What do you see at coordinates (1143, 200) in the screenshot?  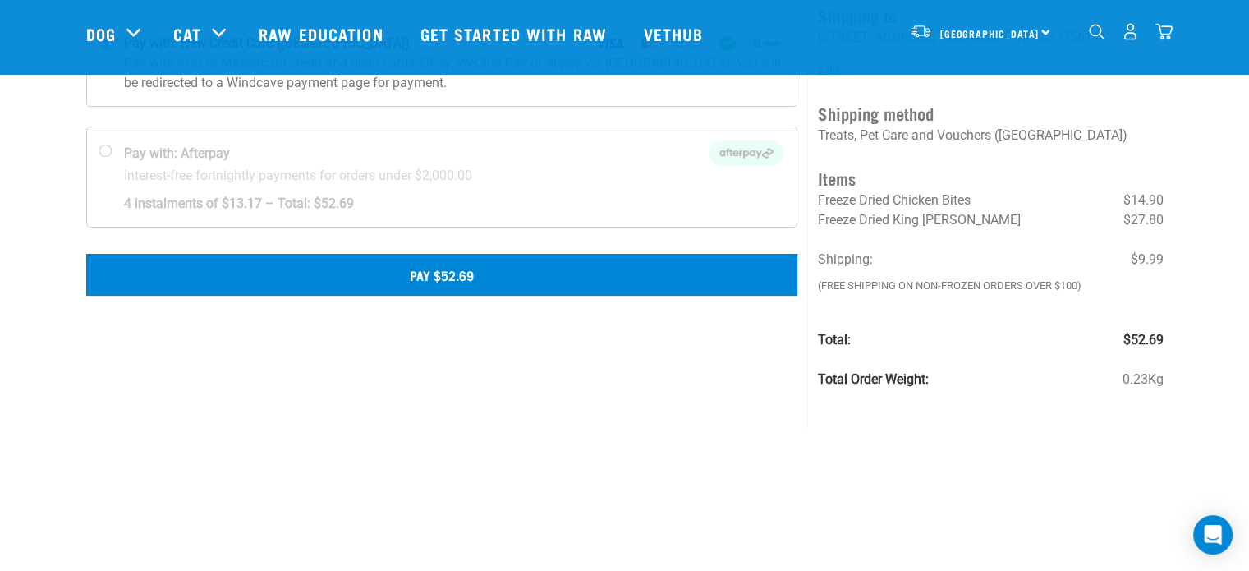 I see `span: $14.90` at bounding box center [1143, 200].